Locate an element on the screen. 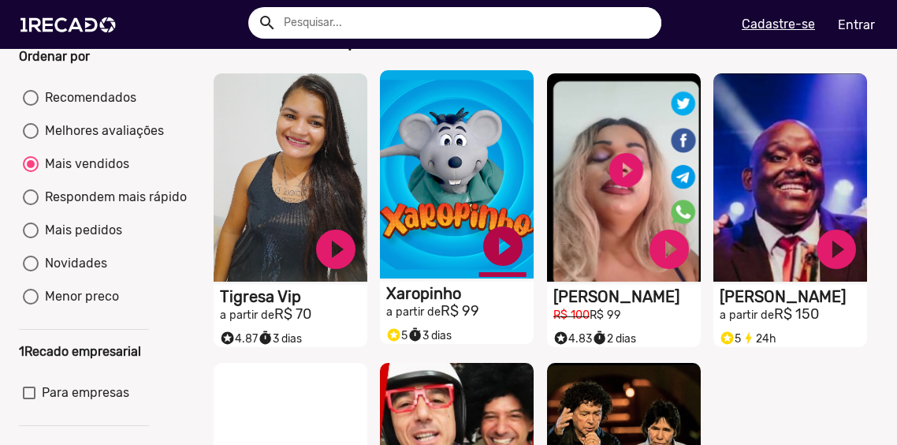 Image resolution: width=897 pixels, height=445 pixels. div: Mais vendidos is located at coordinates (84, 164).